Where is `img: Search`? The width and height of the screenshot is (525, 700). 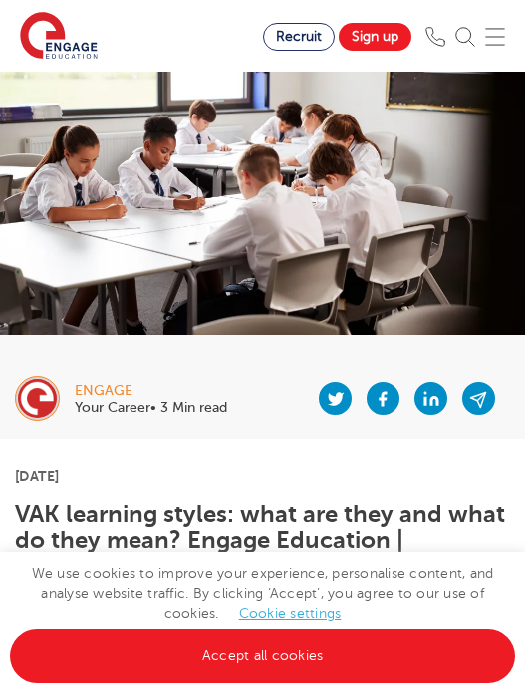
img: Search is located at coordinates (465, 37).